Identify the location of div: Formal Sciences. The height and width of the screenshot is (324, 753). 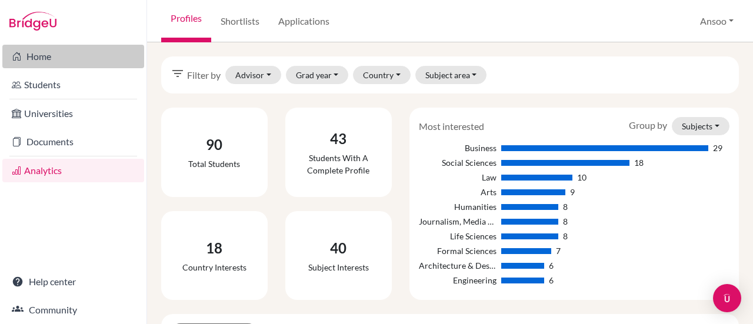
(458, 251).